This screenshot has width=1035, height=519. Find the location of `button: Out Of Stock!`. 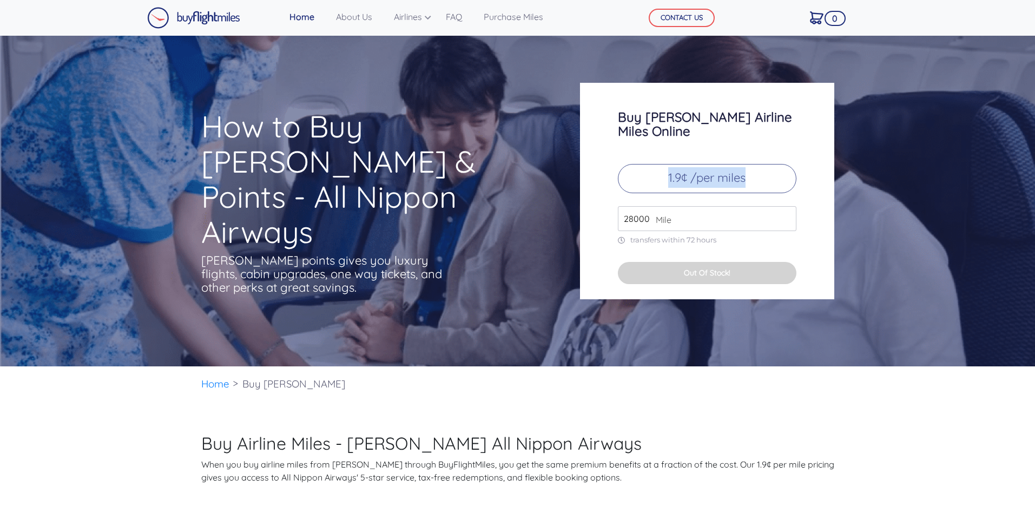

button: Out Of Stock! is located at coordinates (707, 273).